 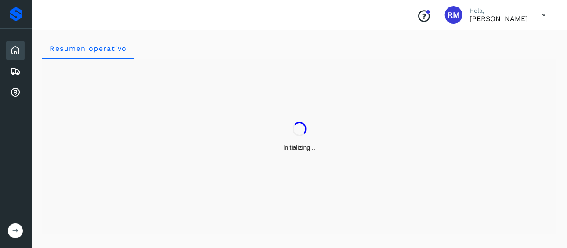 I want to click on div: Inicio, so click(x=15, y=50).